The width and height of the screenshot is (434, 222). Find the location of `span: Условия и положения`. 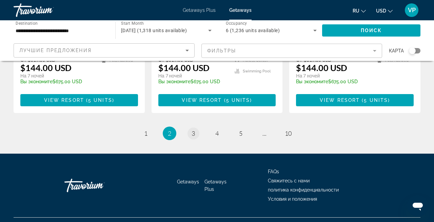

span: Условия и положения is located at coordinates (292, 199).